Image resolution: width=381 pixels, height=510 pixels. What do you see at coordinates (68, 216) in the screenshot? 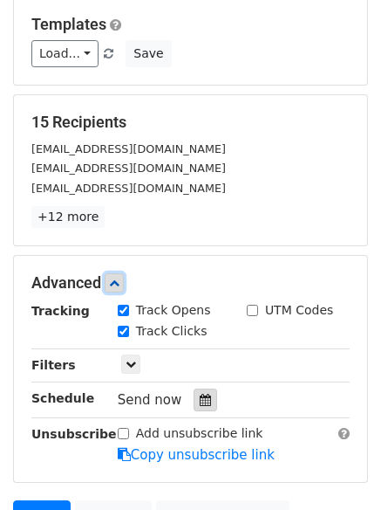
I see `a: +12 more` at bounding box center [68, 216].